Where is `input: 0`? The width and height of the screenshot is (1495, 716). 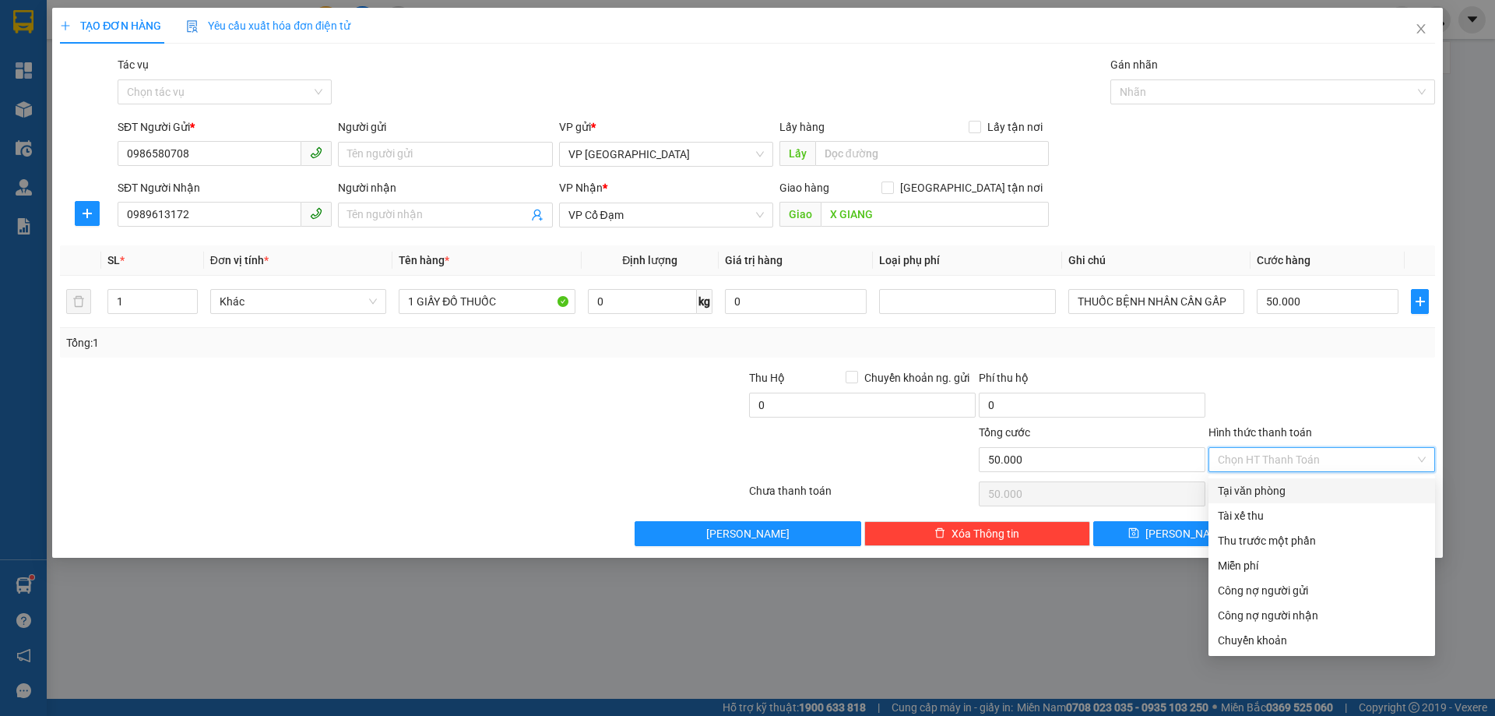 input: 0 is located at coordinates (796, 301).